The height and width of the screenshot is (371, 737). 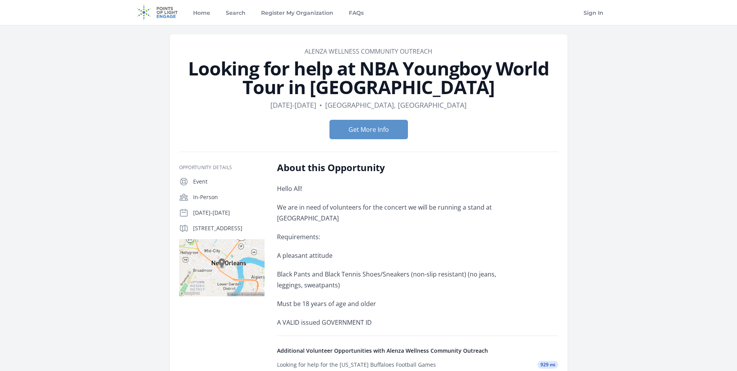 What do you see at coordinates (229, 181) in the screenshot?
I see `p: Event` at bounding box center [229, 181].